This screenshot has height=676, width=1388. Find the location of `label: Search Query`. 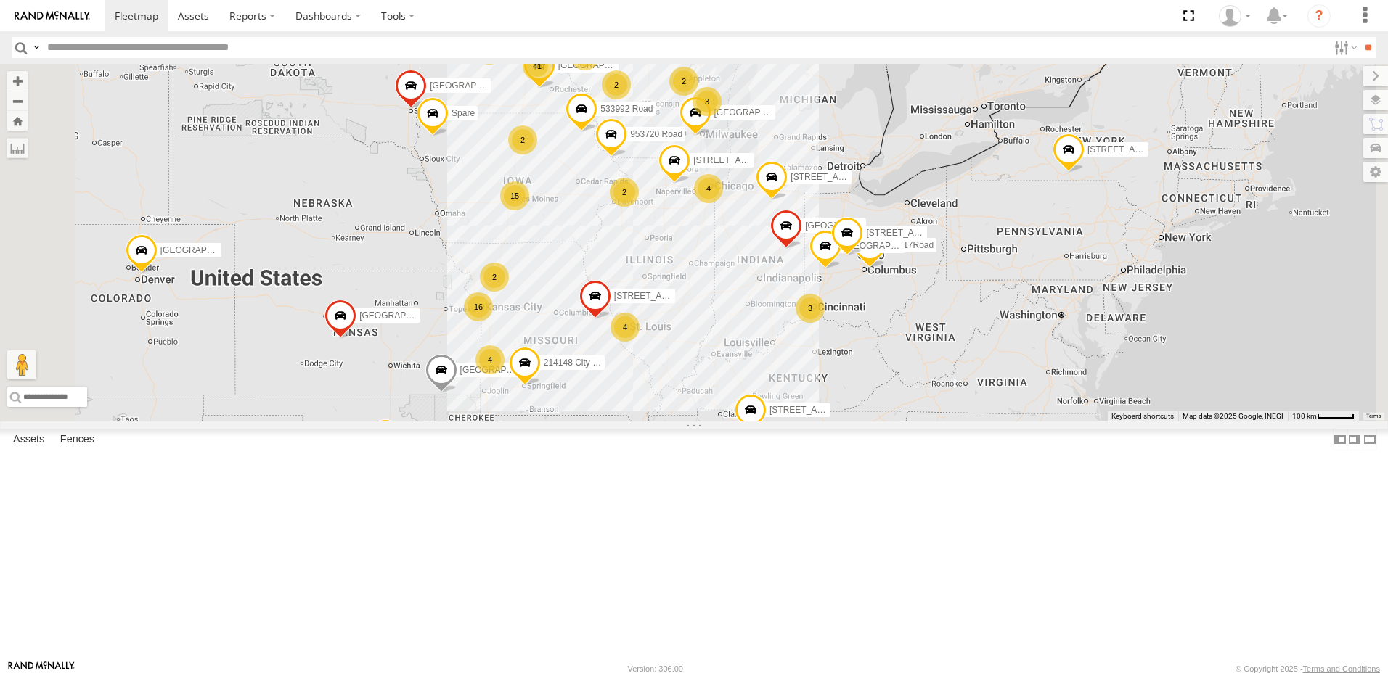

label: Search Query is located at coordinates (36, 47).